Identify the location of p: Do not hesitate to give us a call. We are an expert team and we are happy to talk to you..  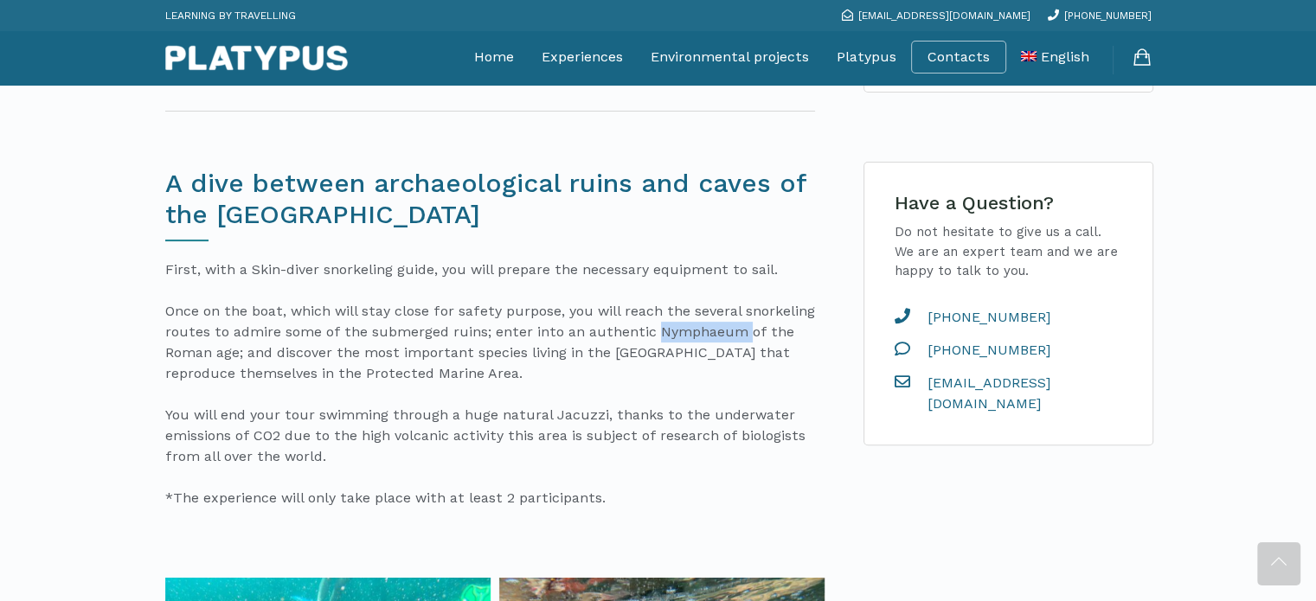
(1008, 252).